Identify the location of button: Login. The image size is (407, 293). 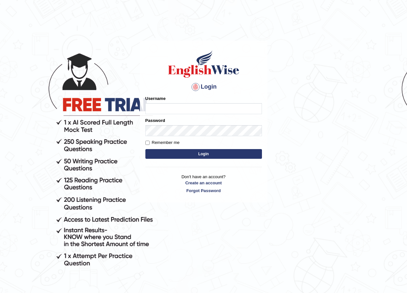
(204, 154).